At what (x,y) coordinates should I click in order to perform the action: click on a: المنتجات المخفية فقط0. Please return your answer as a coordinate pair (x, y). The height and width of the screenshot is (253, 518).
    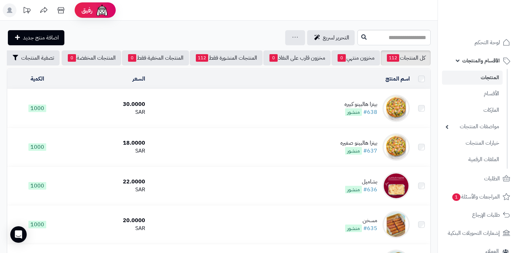
    Looking at the image, I should click on (155, 58).